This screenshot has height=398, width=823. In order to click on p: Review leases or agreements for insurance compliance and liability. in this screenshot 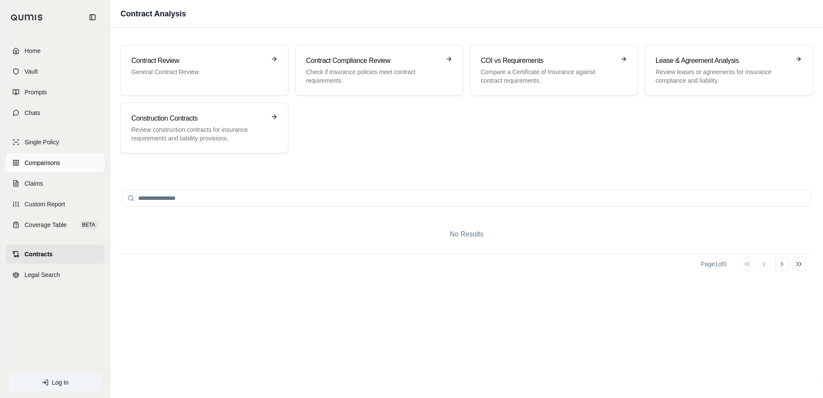, I will do `click(723, 76)`.